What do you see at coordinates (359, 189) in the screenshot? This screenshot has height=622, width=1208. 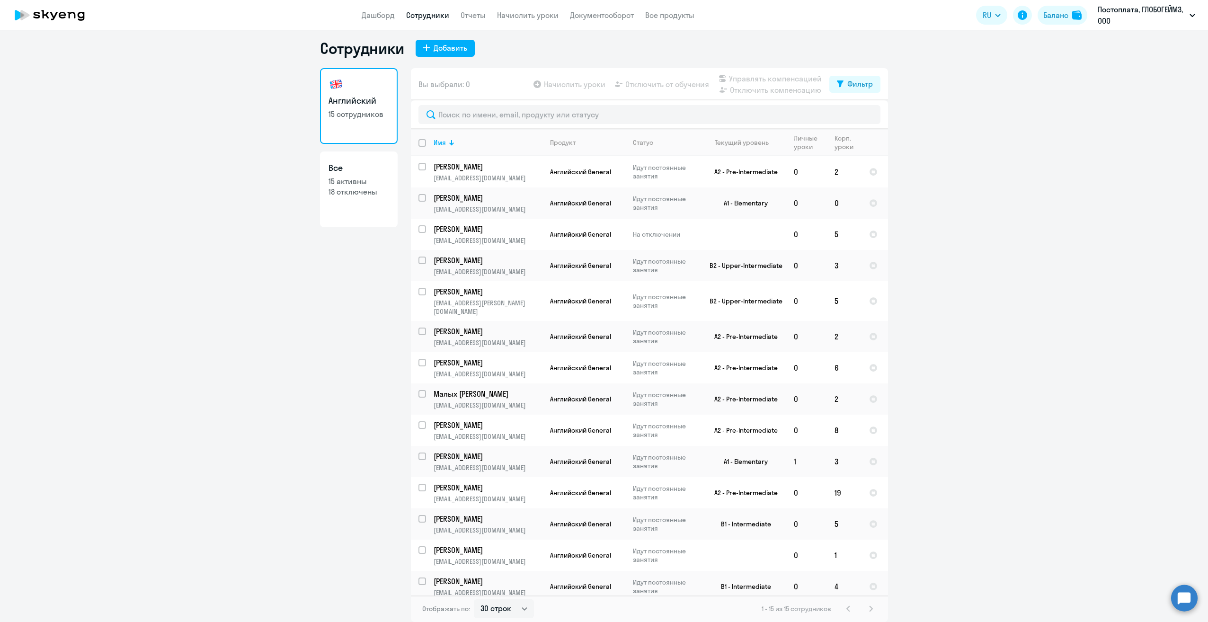 I see `a: Все15 активны18 отключены` at bounding box center [359, 189].